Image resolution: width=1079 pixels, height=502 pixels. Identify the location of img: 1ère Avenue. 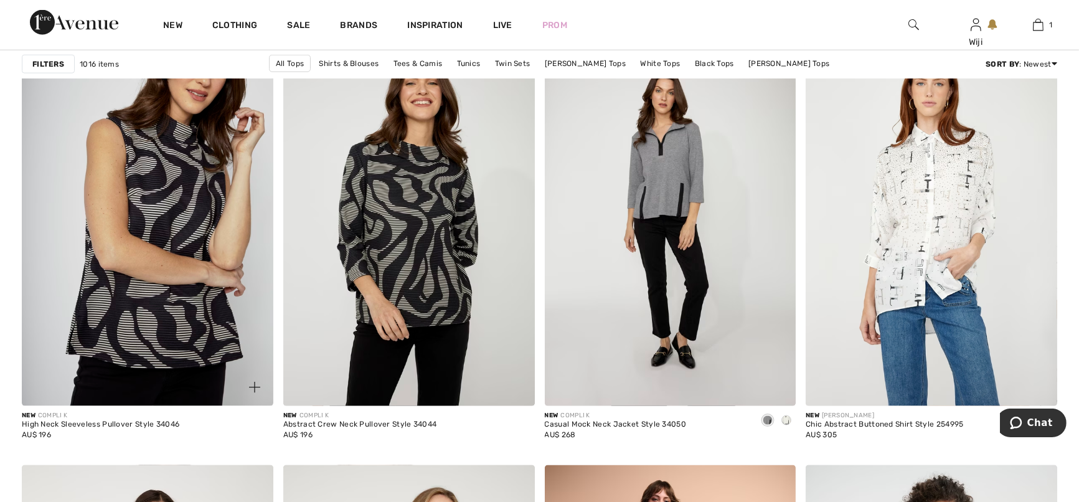
(74, 22).